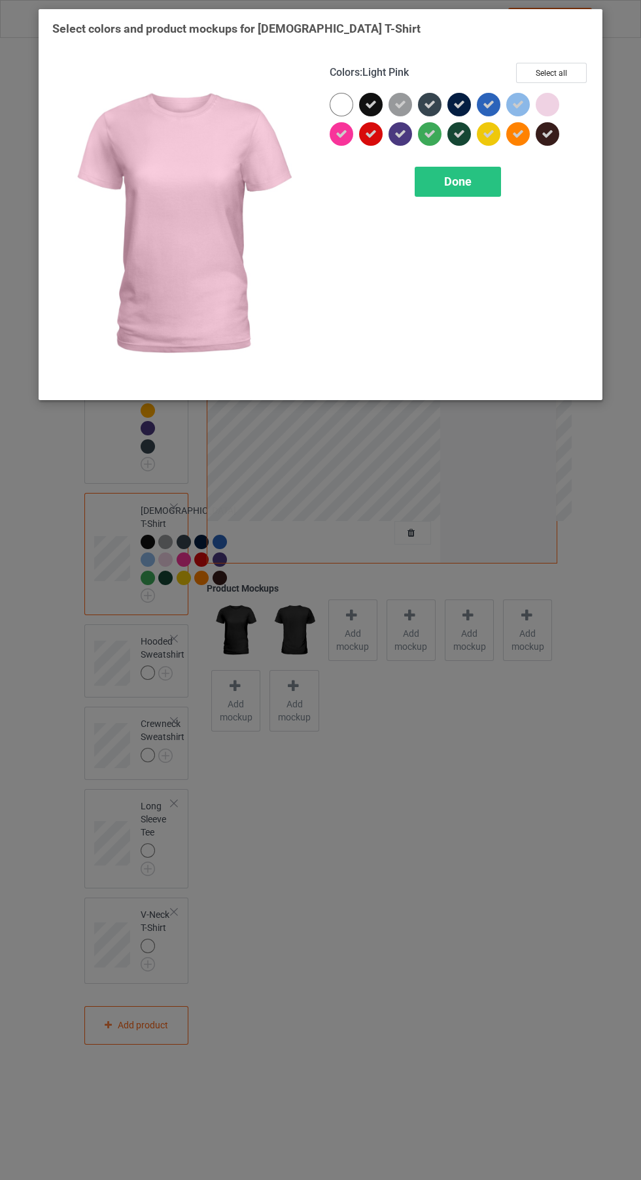 The image size is (641, 1180). Describe the element at coordinates (458, 181) in the screenshot. I see `span: Done` at that location.